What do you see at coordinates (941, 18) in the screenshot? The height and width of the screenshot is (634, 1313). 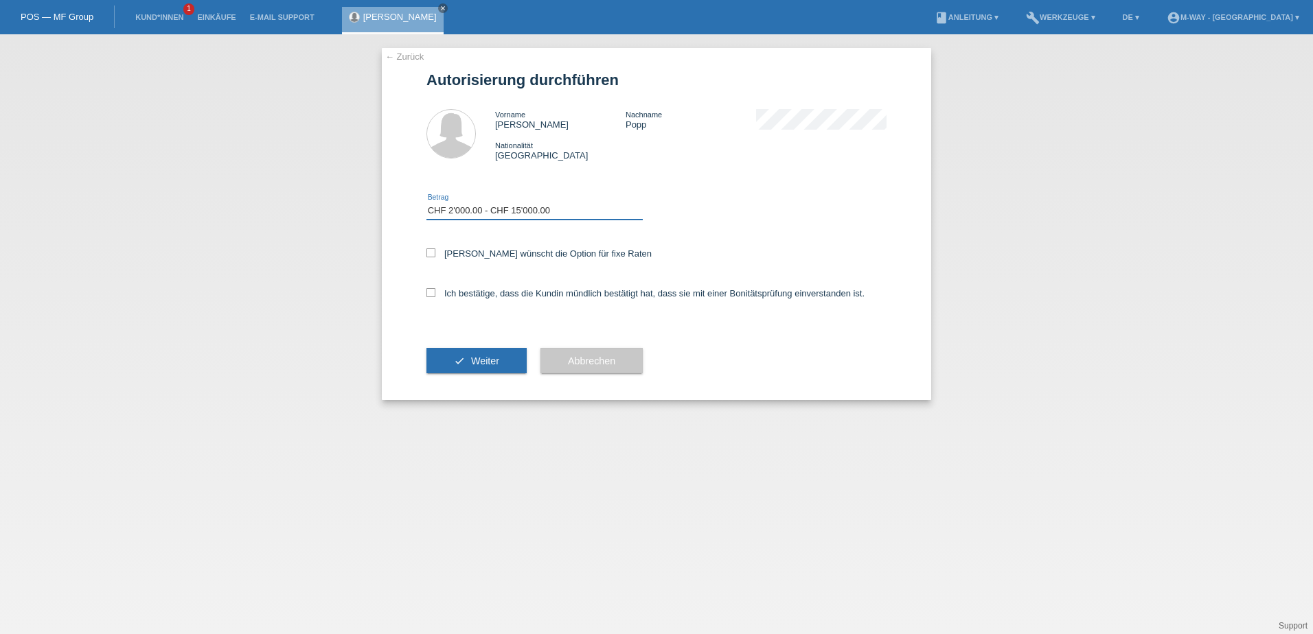 I see `i: book` at bounding box center [941, 18].